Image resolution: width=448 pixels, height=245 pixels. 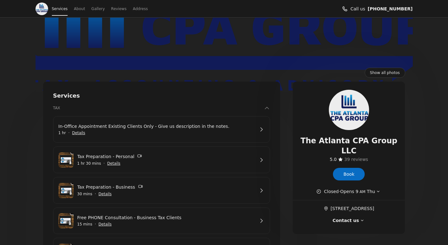 I want to click on a: Tax Preparation - Business, so click(x=166, y=187).